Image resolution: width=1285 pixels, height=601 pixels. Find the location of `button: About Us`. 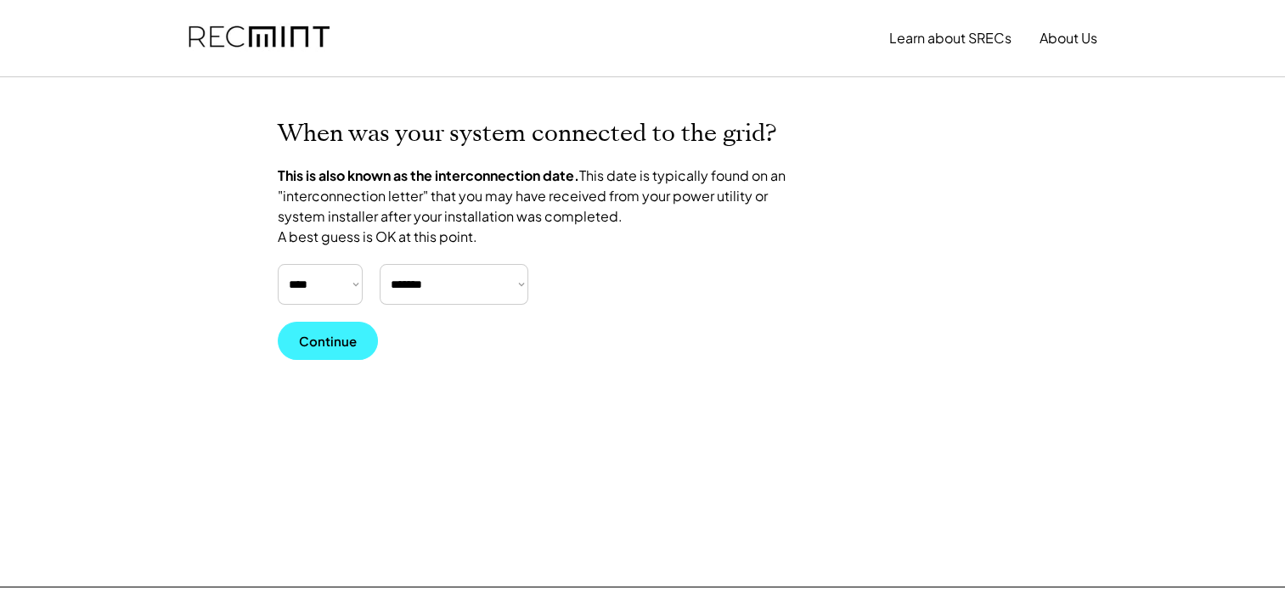

button: About Us is located at coordinates (1069, 38).